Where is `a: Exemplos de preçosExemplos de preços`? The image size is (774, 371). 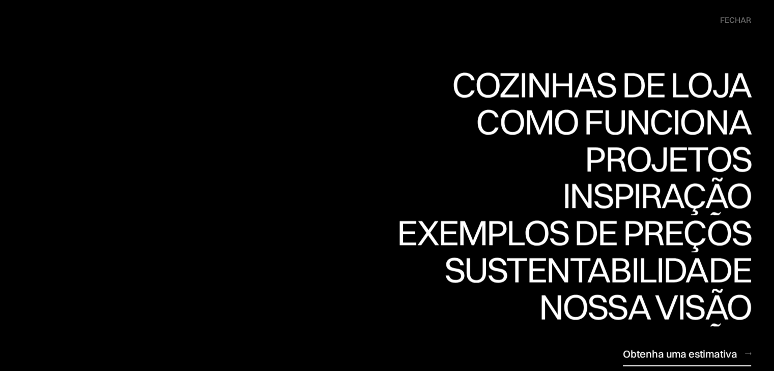 a: Exemplos de preçosExemplos de preços is located at coordinates (574, 234).